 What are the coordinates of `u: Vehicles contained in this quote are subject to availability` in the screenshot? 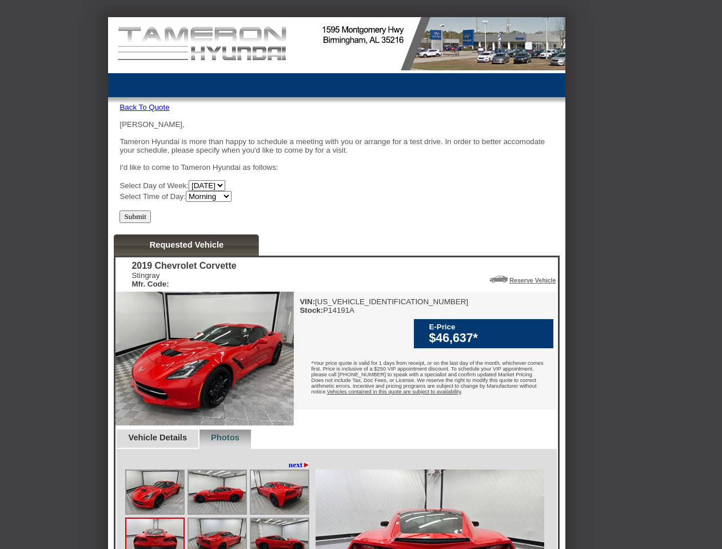 It's located at (394, 392).